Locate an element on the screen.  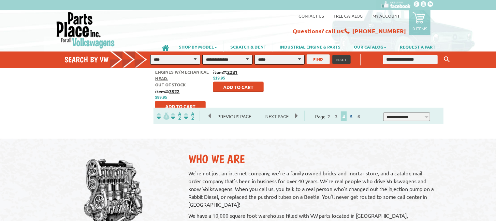
a: SCRATCH & DENT is located at coordinates (248, 47).